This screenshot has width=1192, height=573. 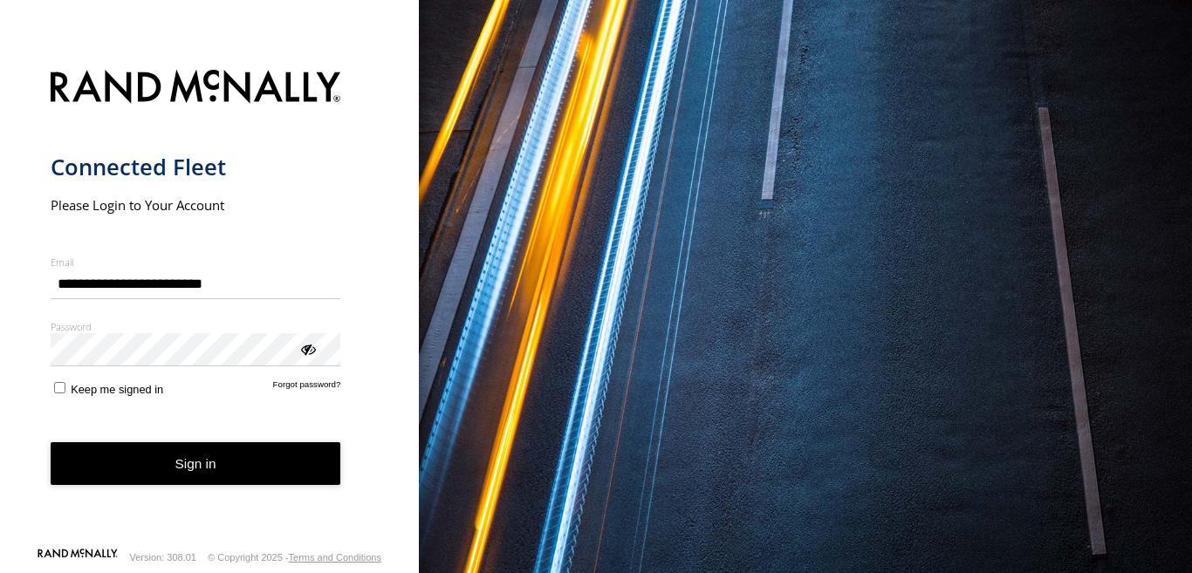 What do you see at coordinates (335, 558) in the screenshot?
I see `a: Terms and Conditions` at bounding box center [335, 558].